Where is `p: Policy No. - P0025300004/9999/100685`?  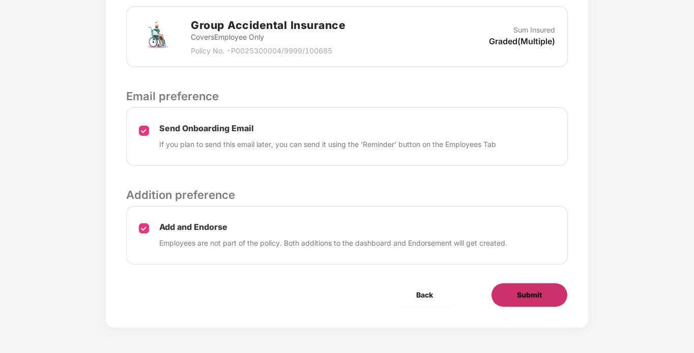
p: Policy No. - P0025300004/9999/100685 is located at coordinates (268, 51).